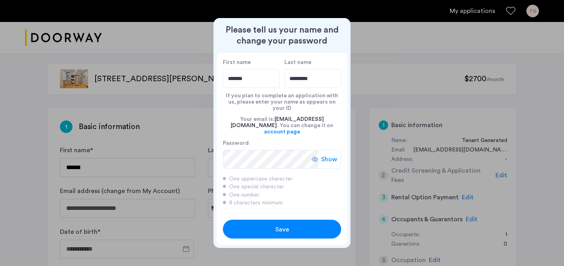  What do you see at coordinates (313, 62) in the screenshot?
I see `label: Last name` at bounding box center [313, 62].